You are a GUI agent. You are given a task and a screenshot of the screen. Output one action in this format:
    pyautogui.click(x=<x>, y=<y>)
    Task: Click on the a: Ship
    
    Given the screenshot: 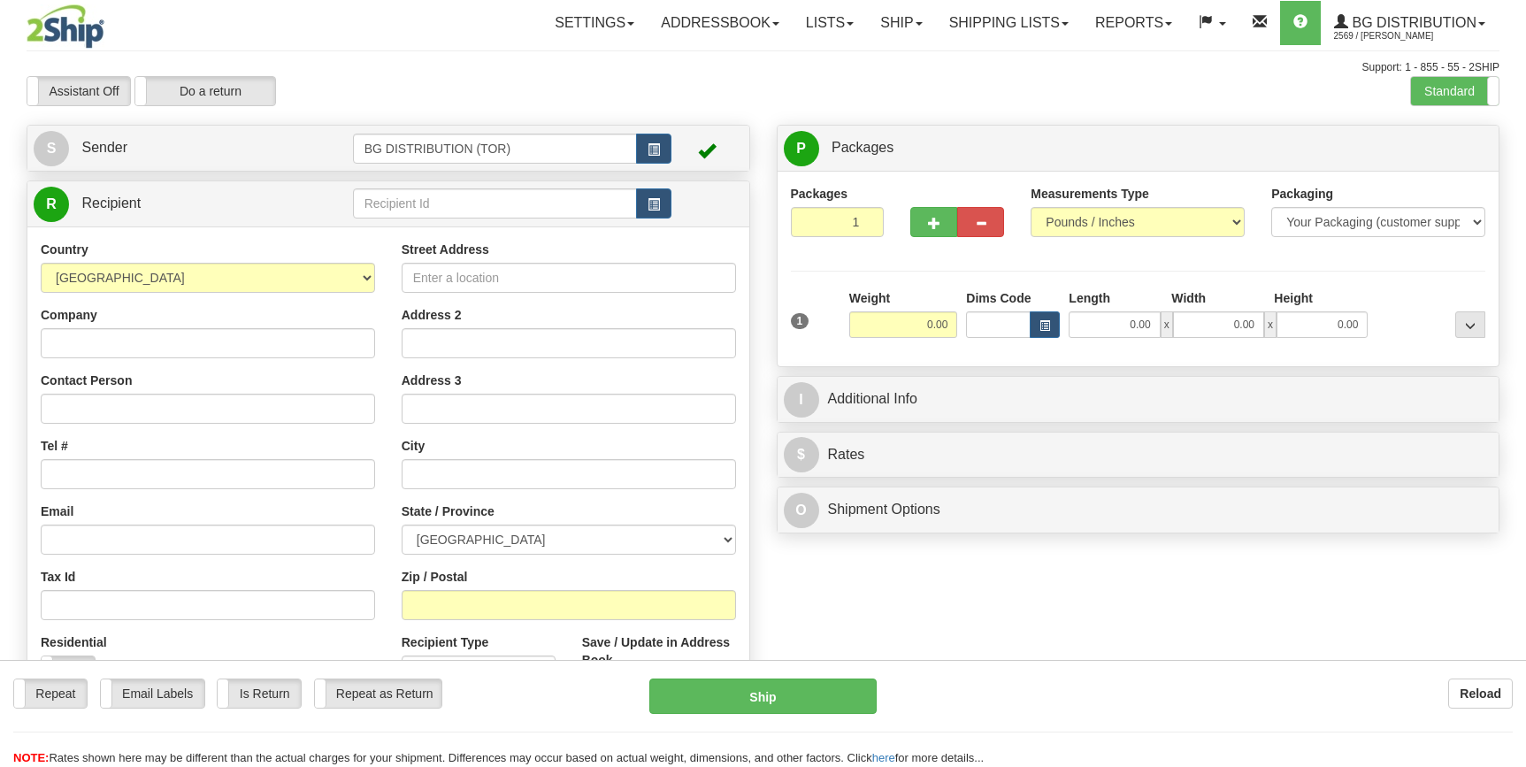 What is the action you would take?
    pyautogui.click(x=901, y=23)
    